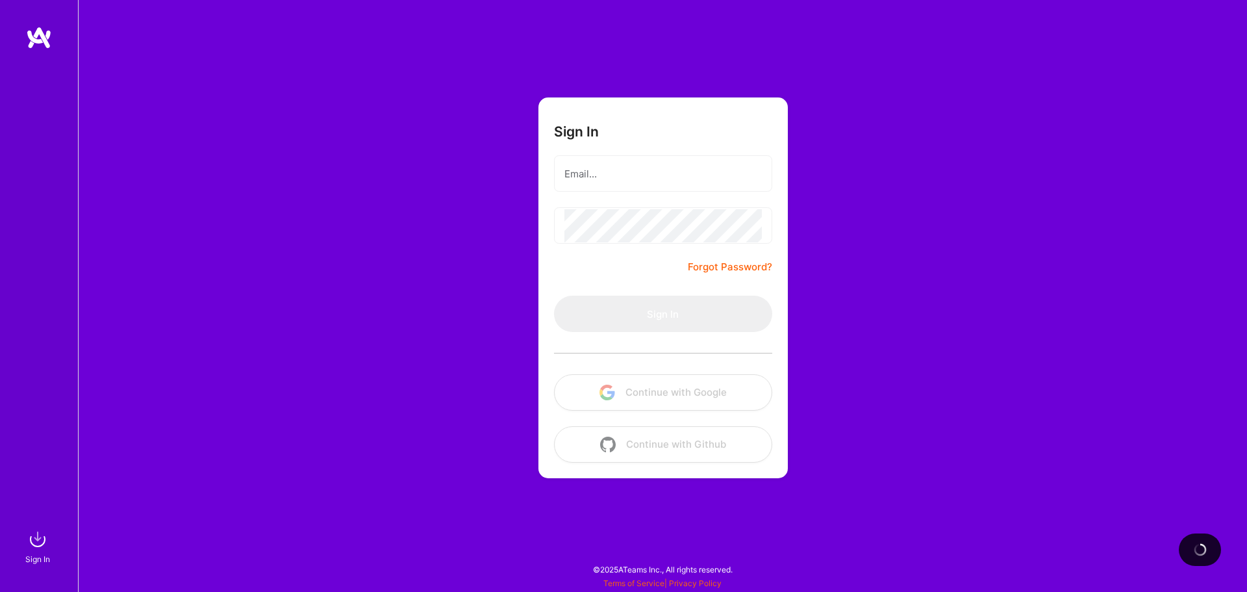 The width and height of the screenshot is (1247, 592). What do you see at coordinates (576, 131) in the screenshot?
I see `h3: Sign In` at bounding box center [576, 131].